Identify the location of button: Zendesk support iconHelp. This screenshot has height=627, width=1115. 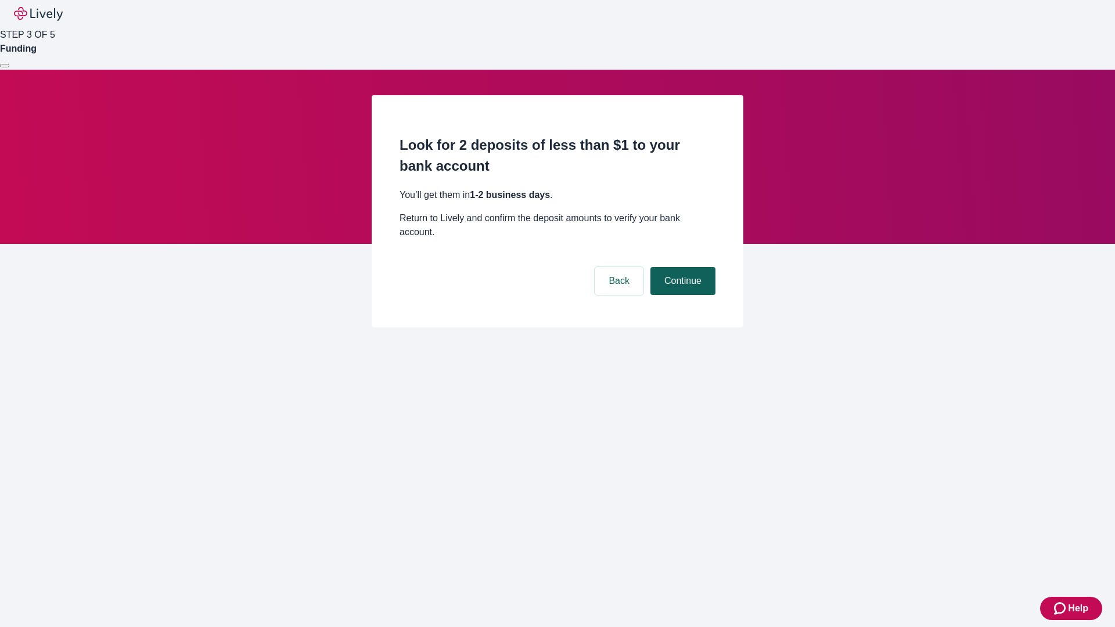
(1070, 608).